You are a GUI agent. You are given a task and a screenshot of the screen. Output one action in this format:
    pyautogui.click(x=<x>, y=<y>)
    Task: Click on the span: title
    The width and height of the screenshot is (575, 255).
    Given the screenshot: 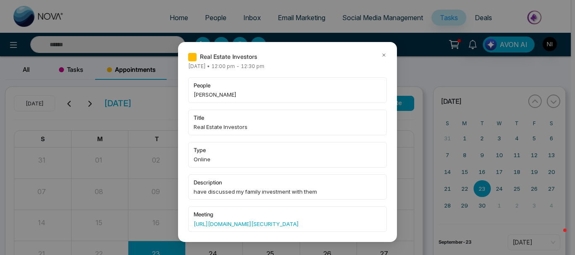 What is the action you would take?
    pyautogui.click(x=287, y=118)
    